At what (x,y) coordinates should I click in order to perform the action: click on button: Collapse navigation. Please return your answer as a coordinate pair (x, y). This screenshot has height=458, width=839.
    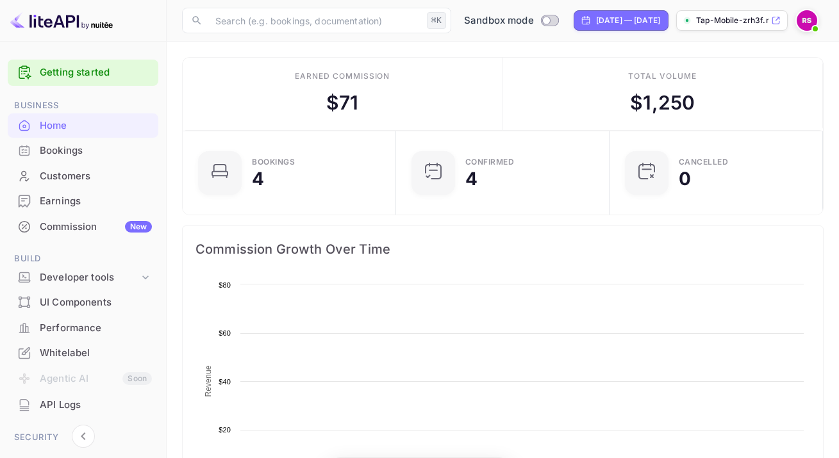
    Looking at the image, I should click on (83, 436).